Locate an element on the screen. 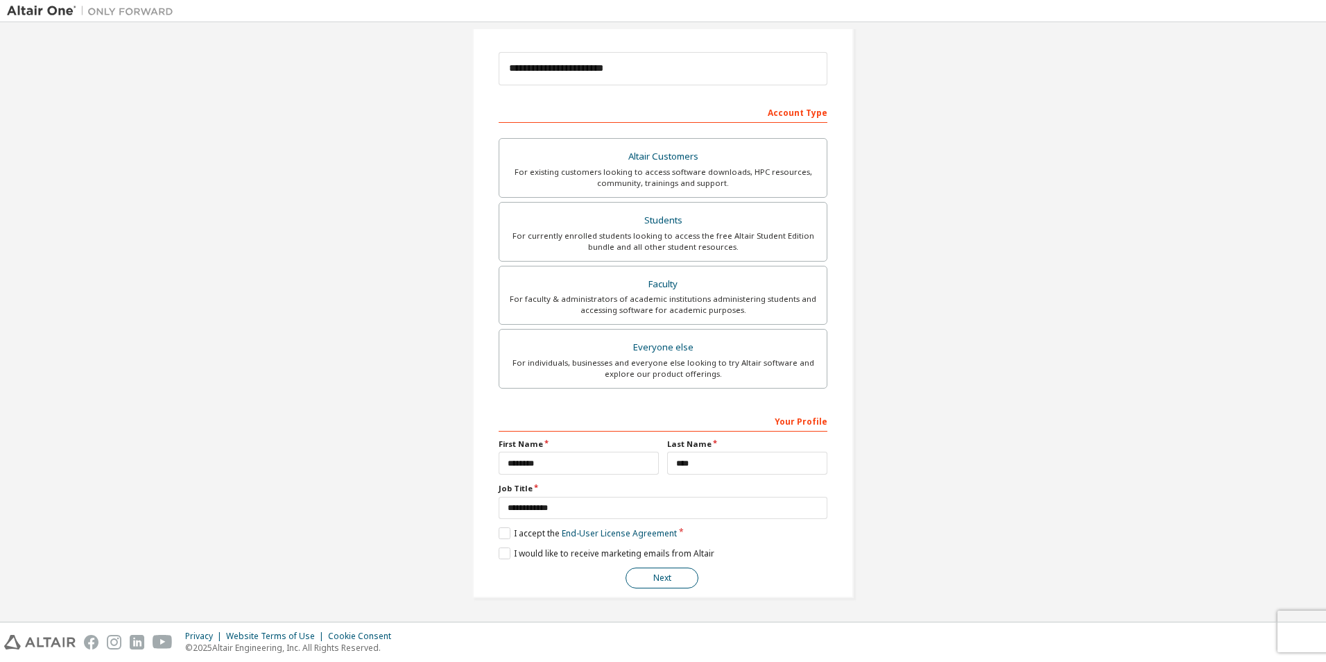 Image resolution: width=1326 pixels, height=662 pixels. div: Faculty is located at coordinates (663, 284).